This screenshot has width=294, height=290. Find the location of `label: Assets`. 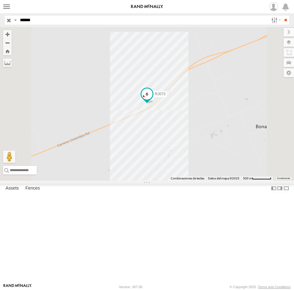

label: Assets is located at coordinates (12, 188).